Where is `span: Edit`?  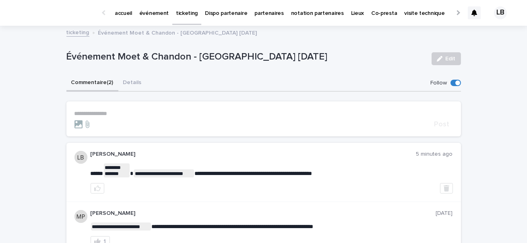 span: Edit is located at coordinates (451, 59).